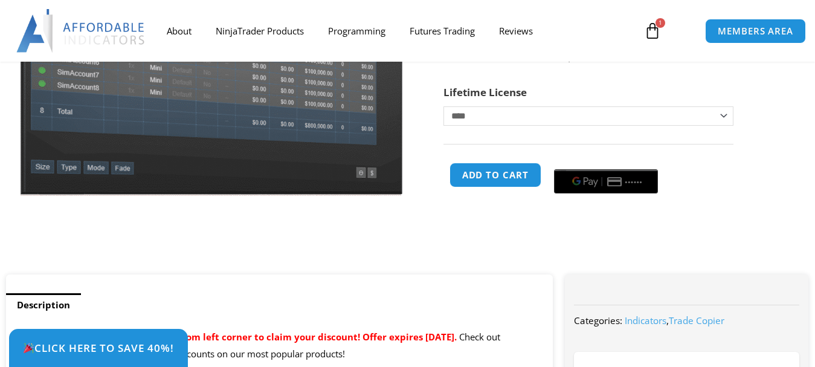  I want to click on span: 1, so click(661, 23).